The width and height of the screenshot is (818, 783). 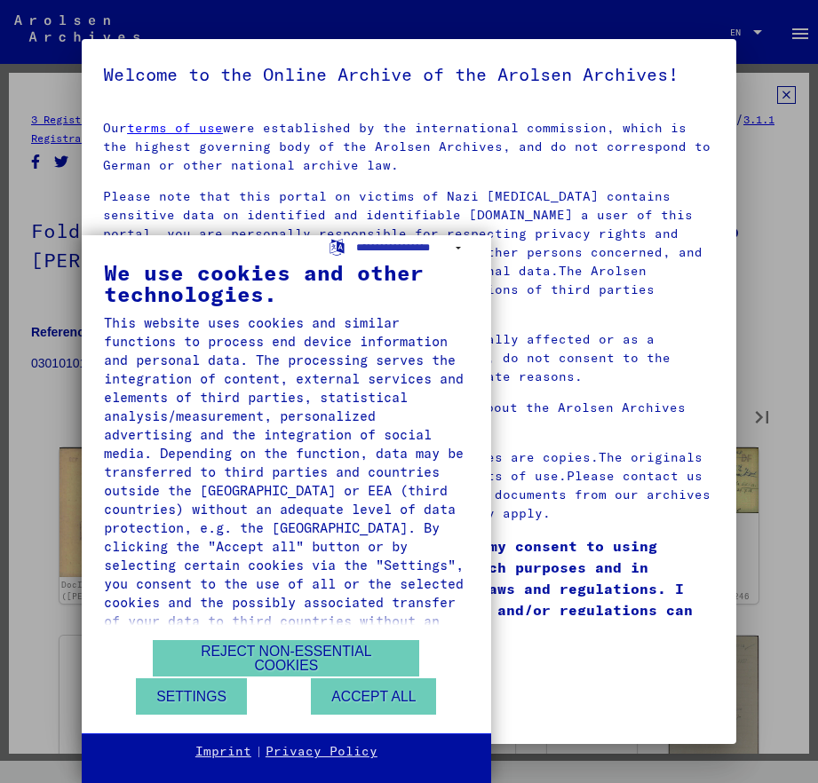 I want to click on button: Accept all, so click(x=373, y=696).